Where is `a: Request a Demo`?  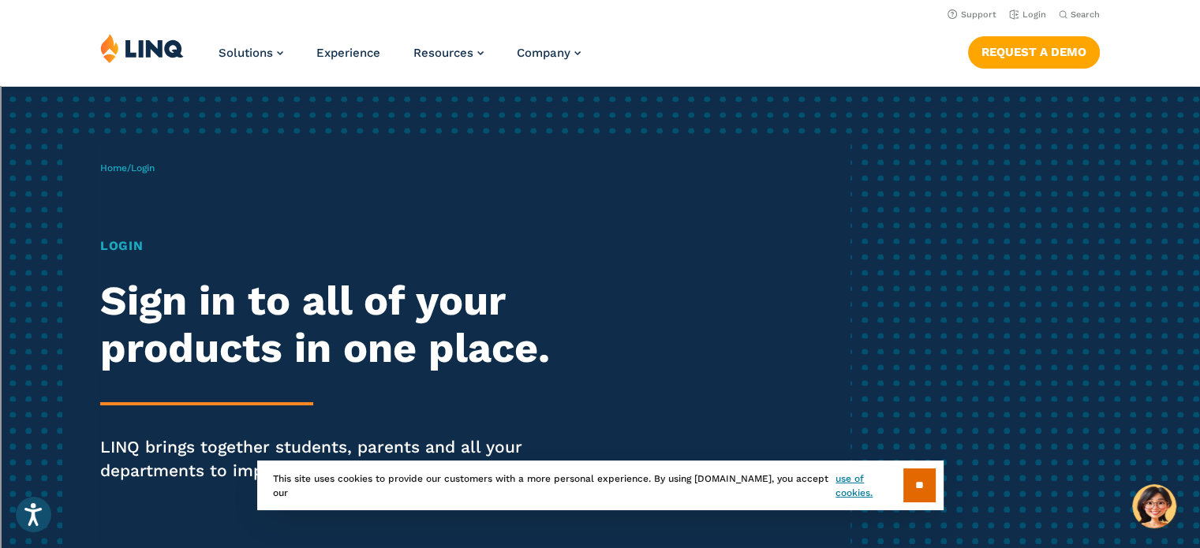
a: Request a Demo is located at coordinates (1034, 52).